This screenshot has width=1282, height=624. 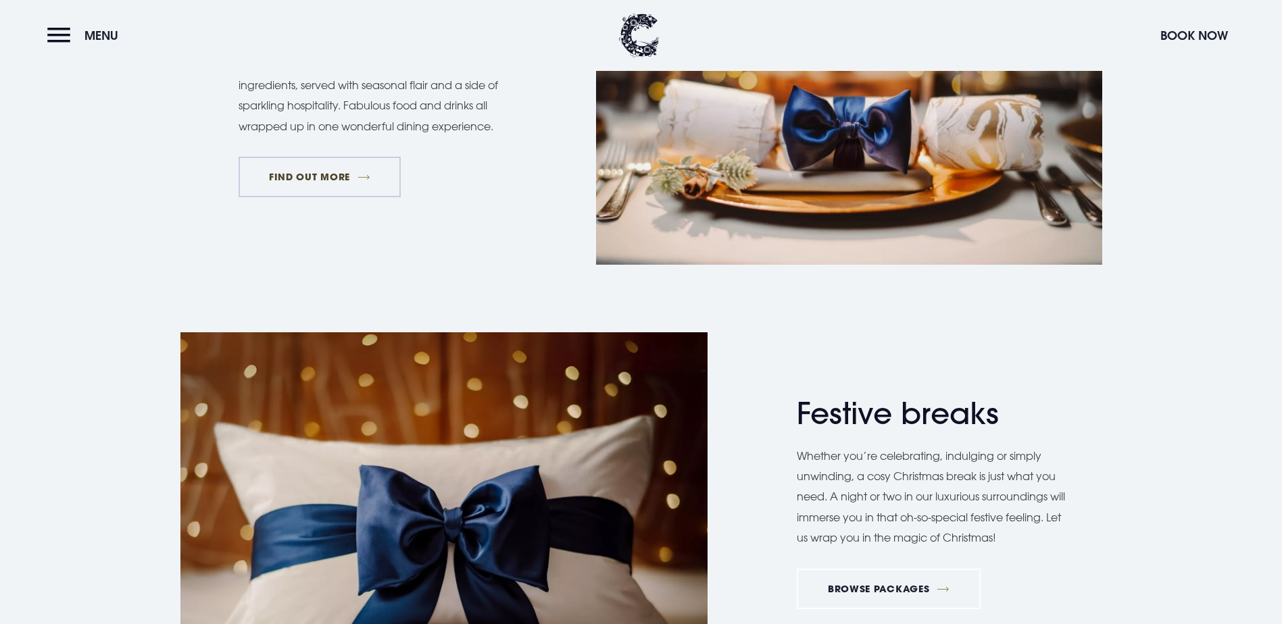 What do you see at coordinates (101, 35) in the screenshot?
I see `span: Menu` at bounding box center [101, 35].